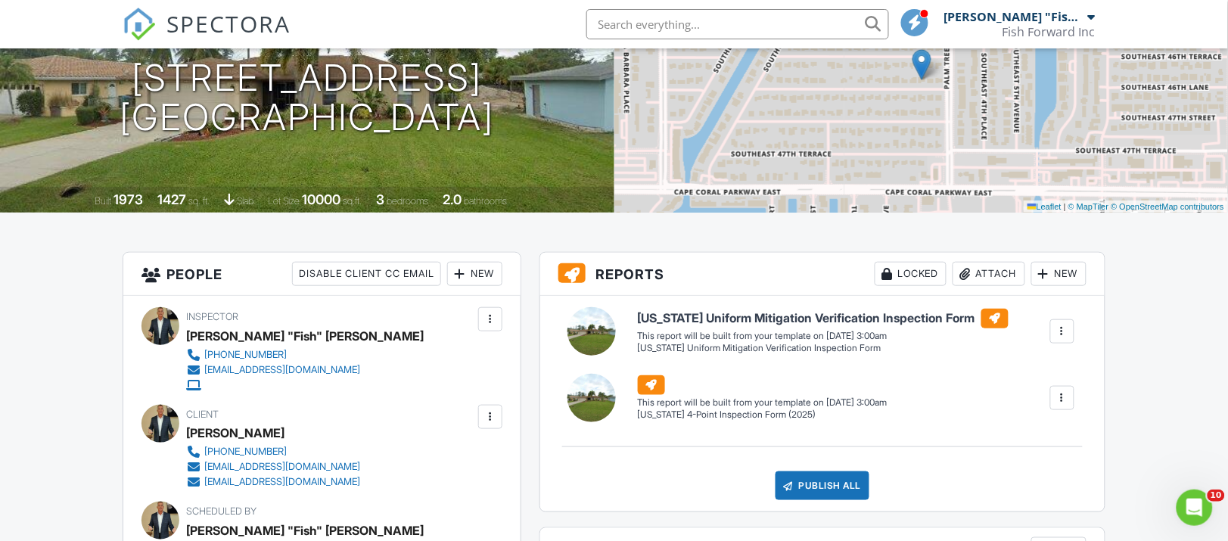 This screenshot has height=541, width=1228. I want to click on div: Locked, so click(910, 274).